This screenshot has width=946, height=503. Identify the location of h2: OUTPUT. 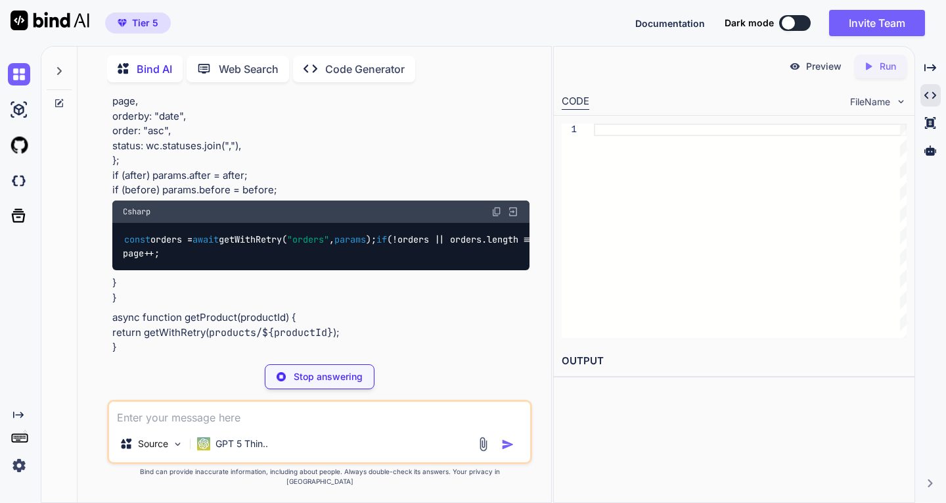
(734, 361).